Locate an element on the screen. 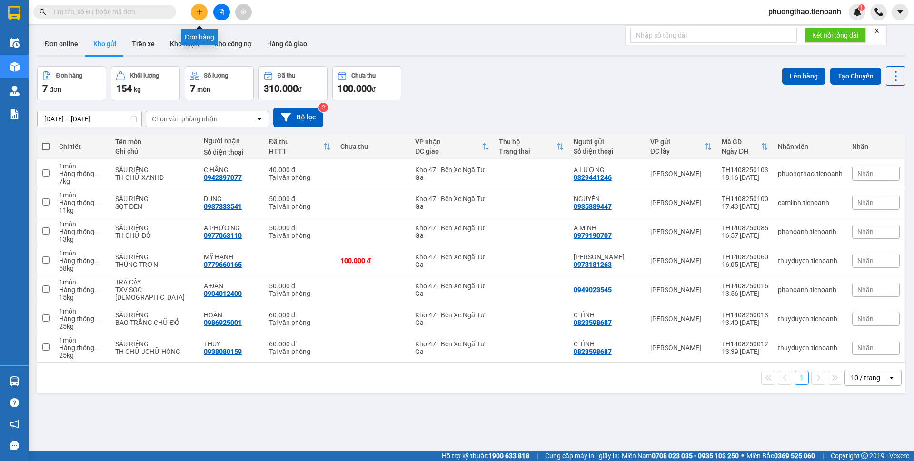 The image size is (914, 461). span: kg is located at coordinates (137, 89).